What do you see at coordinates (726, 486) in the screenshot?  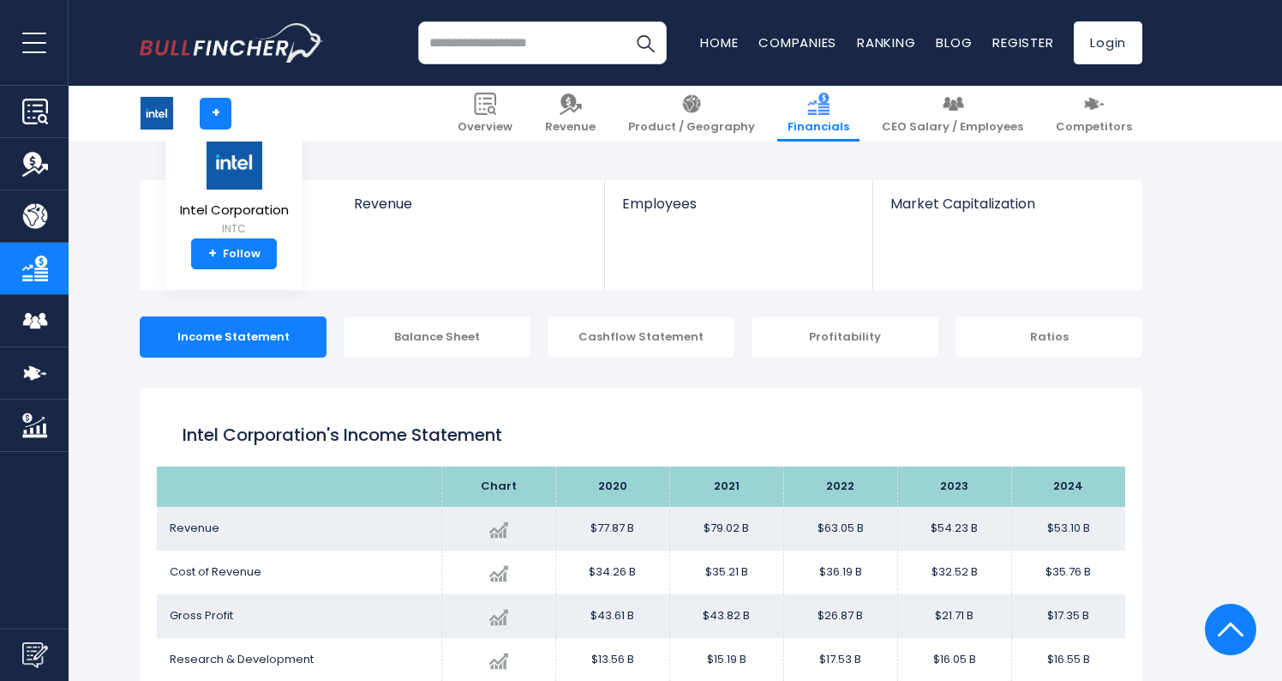 I see `th: 2021` at bounding box center [726, 486].